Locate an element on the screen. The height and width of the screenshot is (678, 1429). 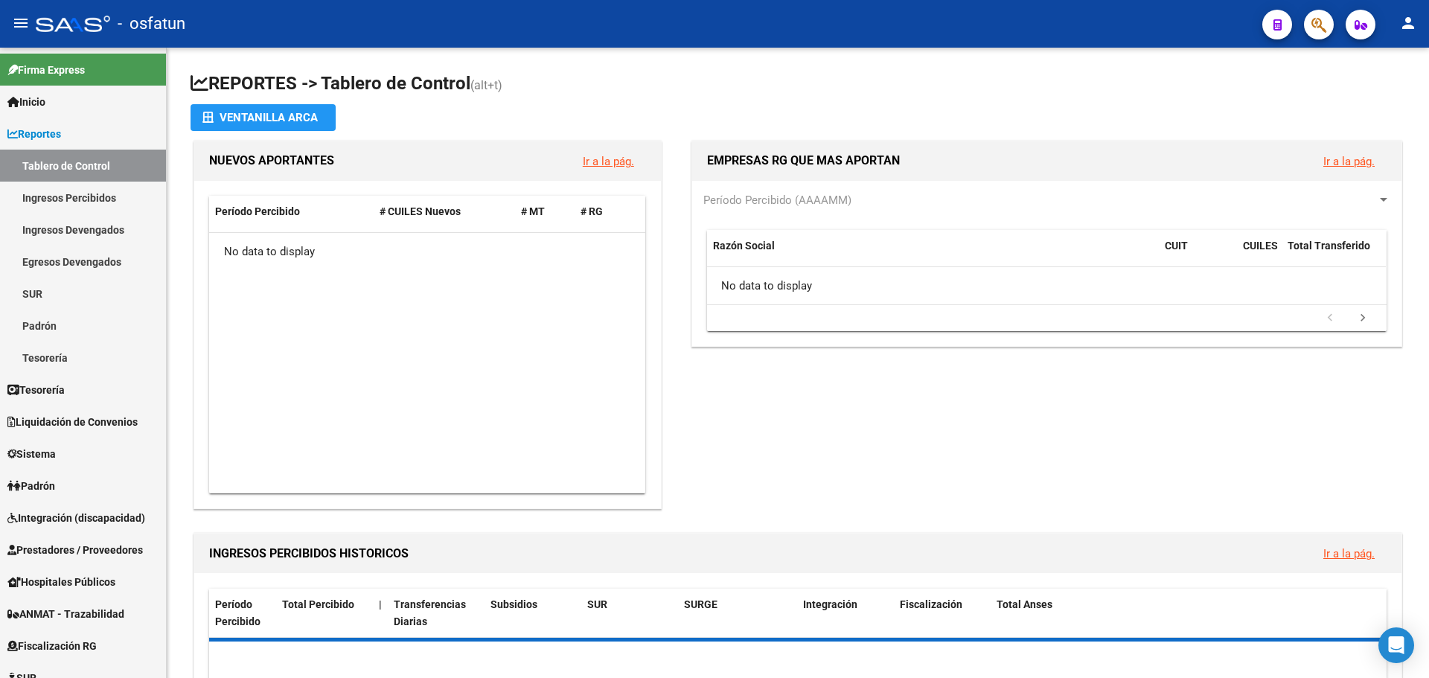
span: Prestadores / Proveedores is located at coordinates (75, 550).